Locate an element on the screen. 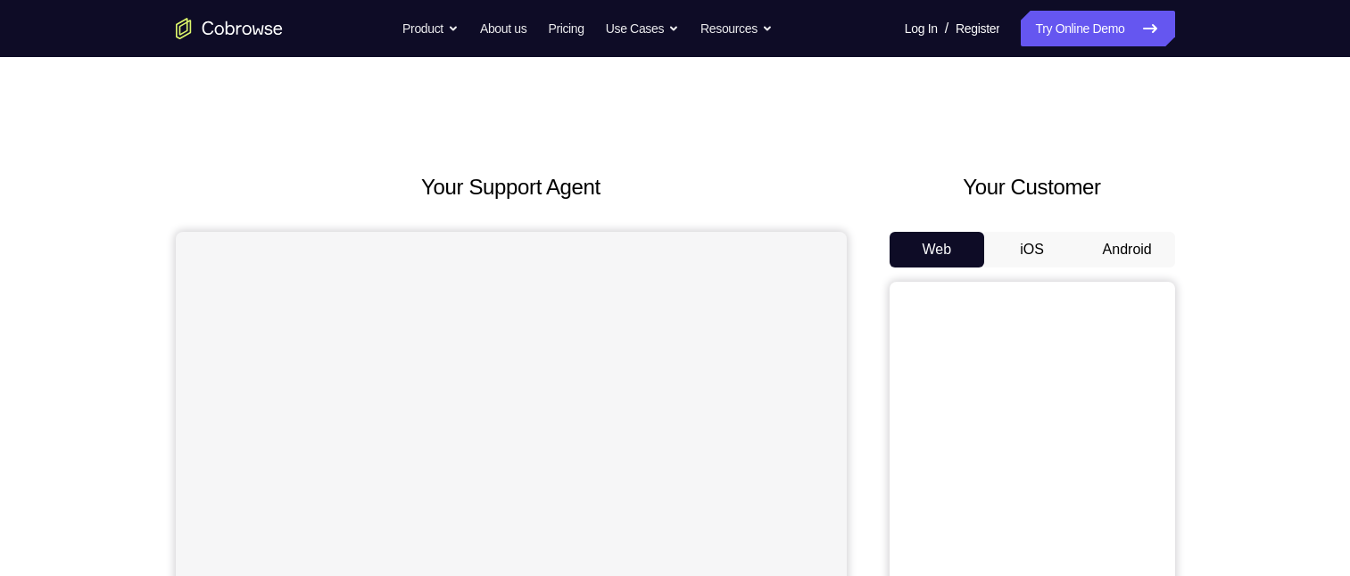  a: Try Online Demo is located at coordinates (1097, 29).